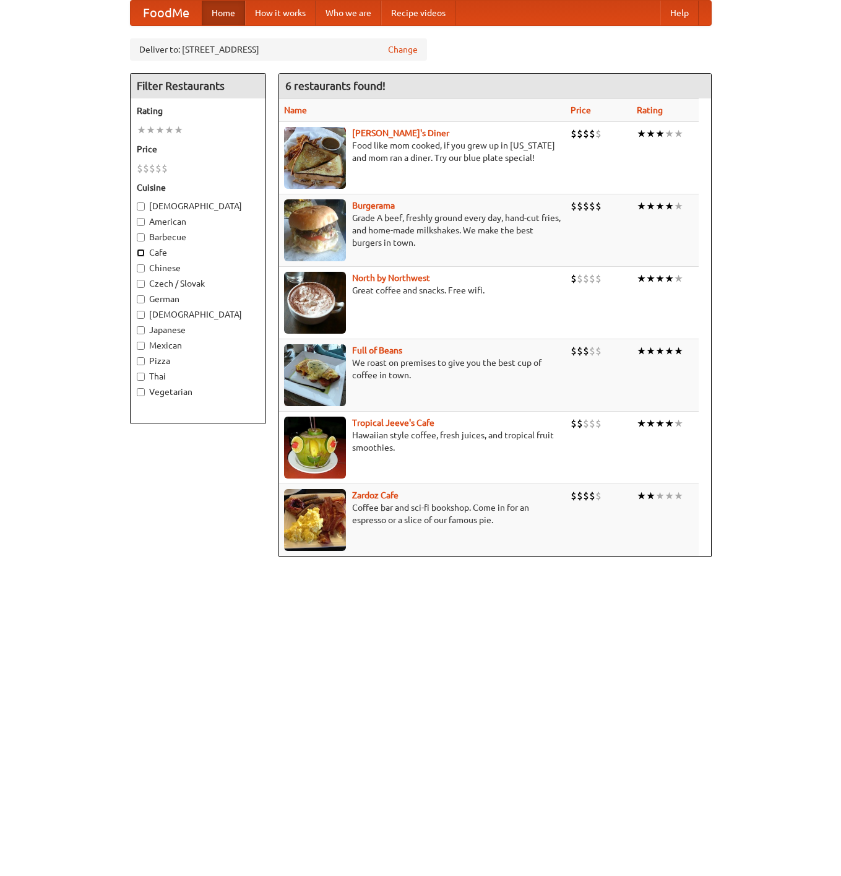 This screenshot has height=876, width=841. Describe the element at coordinates (141, 299) in the screenshot. I see `input: German` at that location.